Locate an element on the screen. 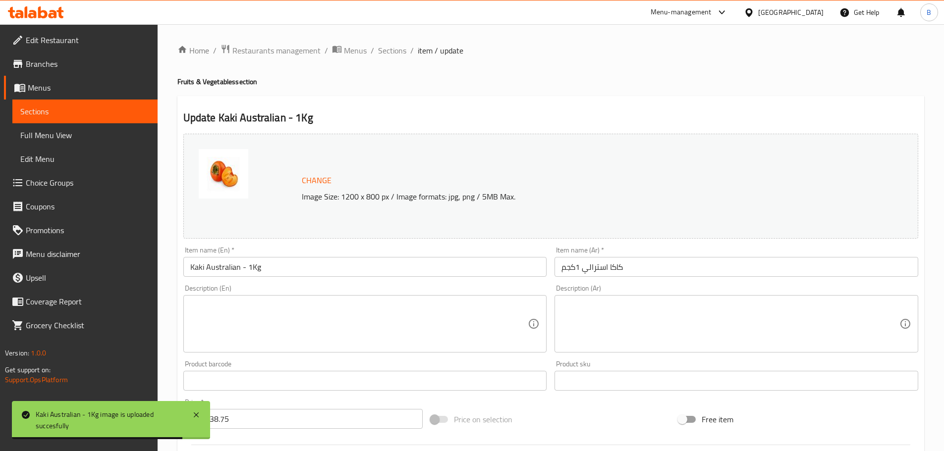 Image resolution: width=944 pixels, height=451 pixels. span: Coupons is located at coordinates (88, 207).